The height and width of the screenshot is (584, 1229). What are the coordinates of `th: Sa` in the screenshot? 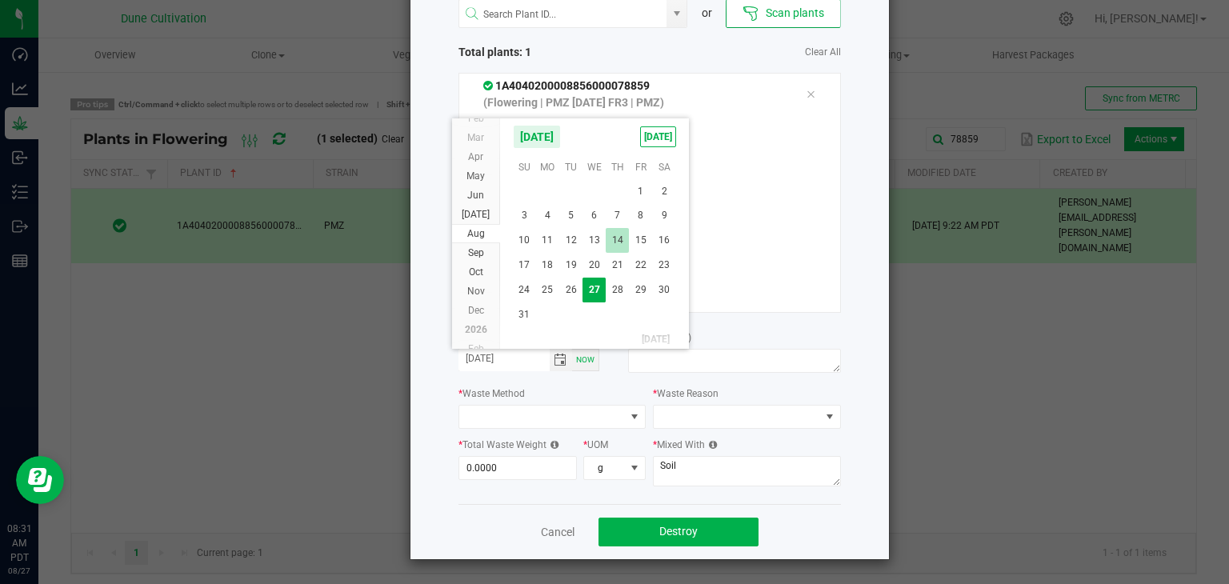 It's located at (664, 167).